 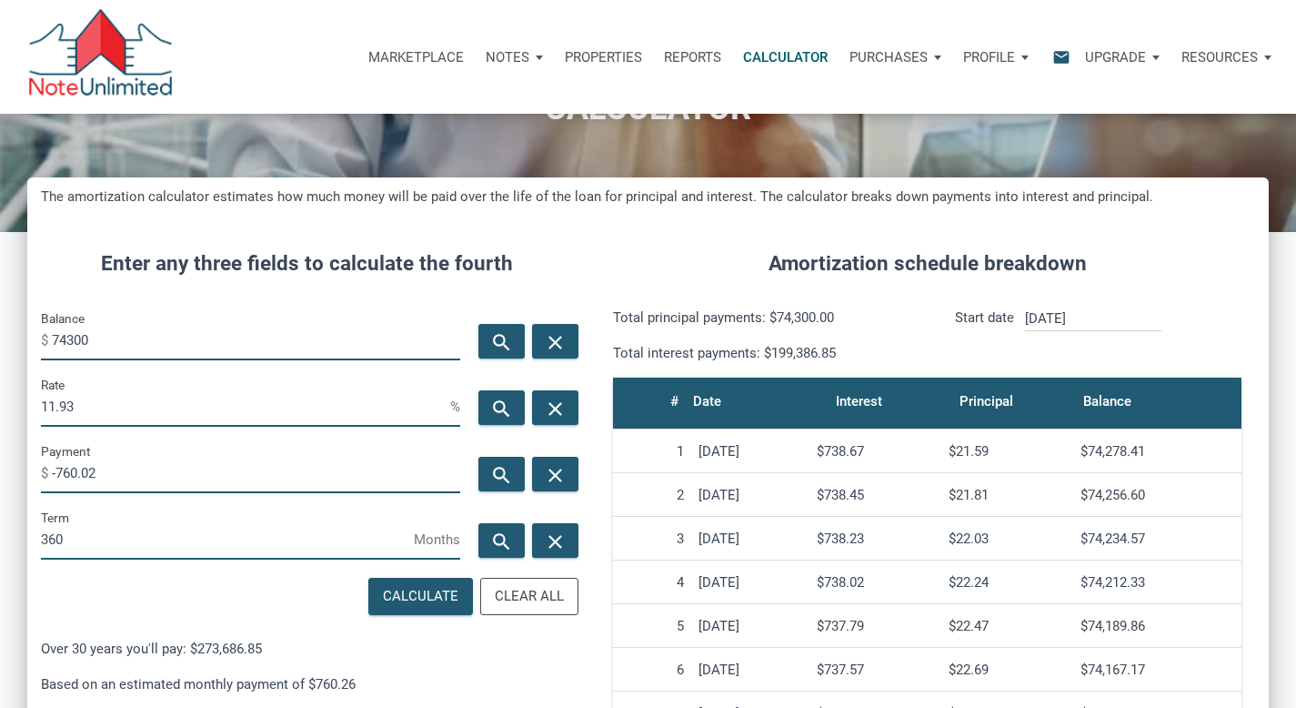 What do you see at coordinates (1158, 538) in the screenshot?
I see `div: $74,234.57` at bounding box center [1158, 538].